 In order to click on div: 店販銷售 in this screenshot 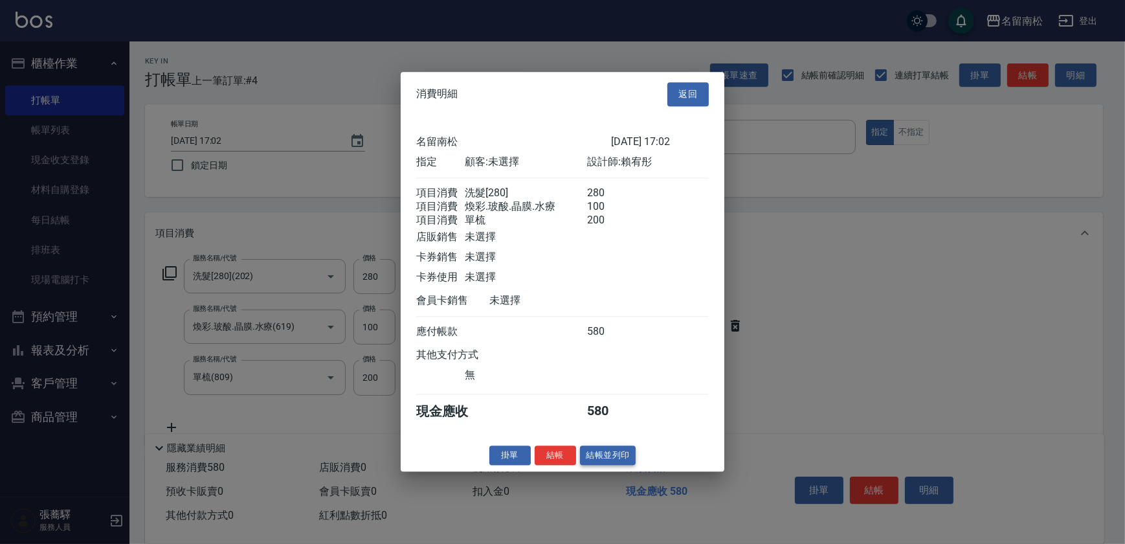, I will do `click(440, 237)`.